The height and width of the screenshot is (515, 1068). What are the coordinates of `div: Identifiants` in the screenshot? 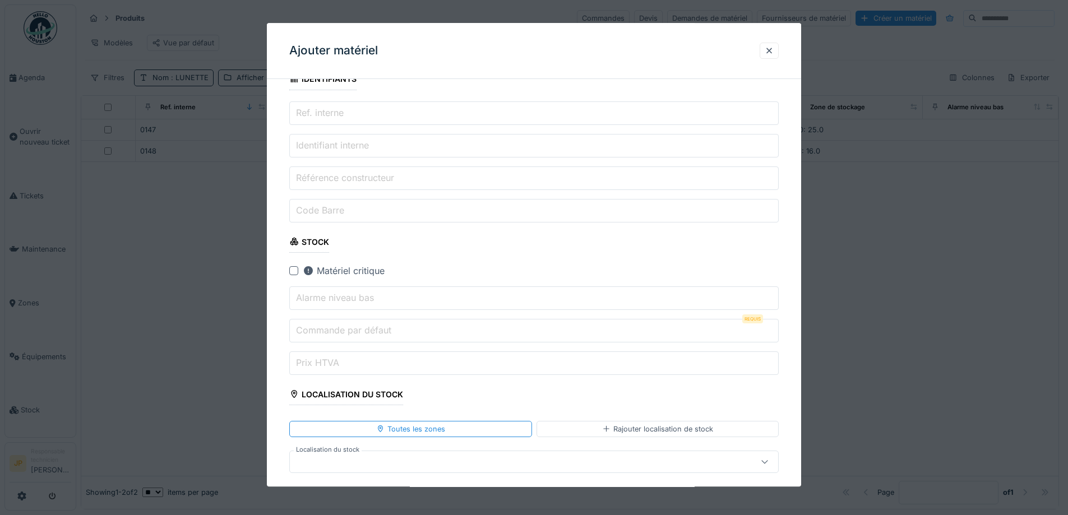 It's located at (323, 81).